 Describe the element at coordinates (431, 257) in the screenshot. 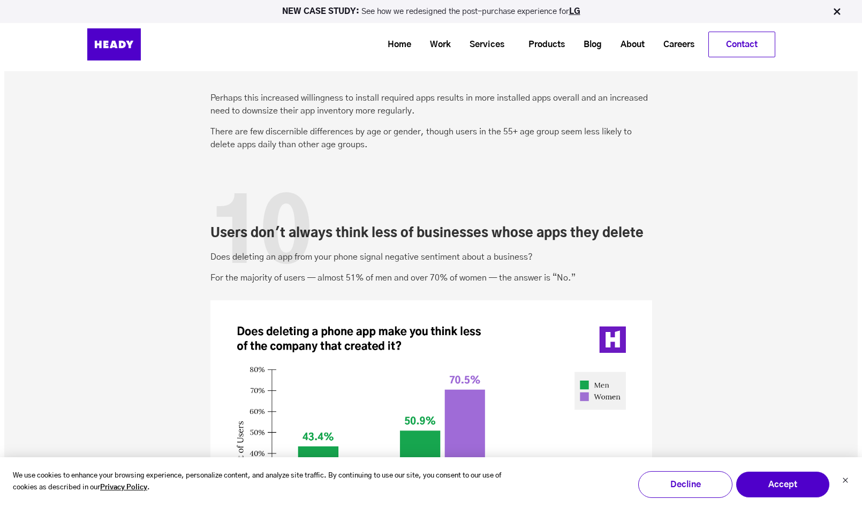

I see `p: Does deleting an app from your phone signal negative sentiment about a business?` at that location.